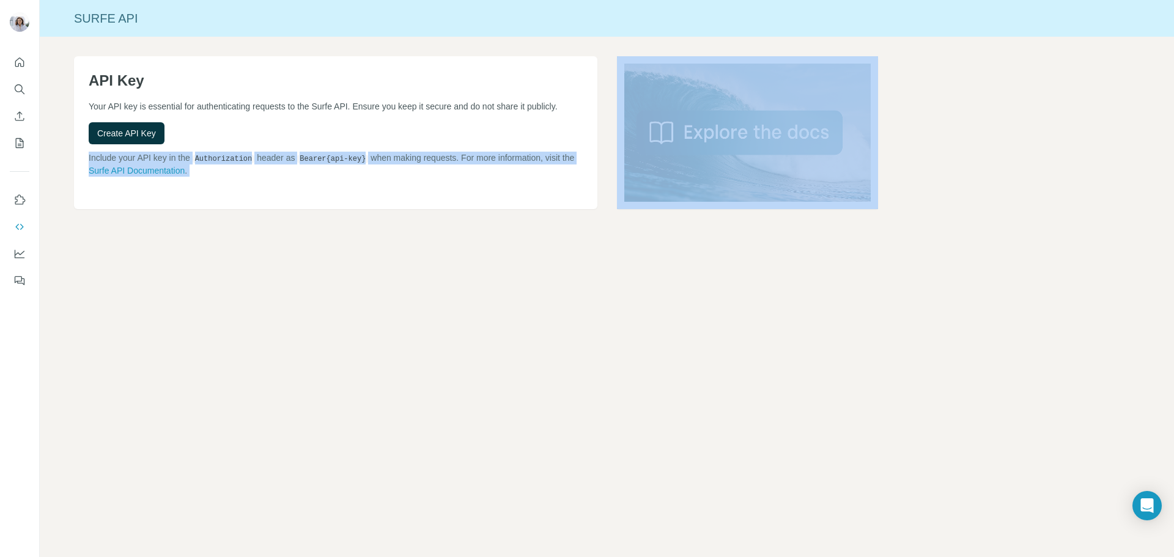 Image resolution: width=1174 pixels, height=557 pixels. I want to click on a: Surfe API Documentation, so click(136, 171).